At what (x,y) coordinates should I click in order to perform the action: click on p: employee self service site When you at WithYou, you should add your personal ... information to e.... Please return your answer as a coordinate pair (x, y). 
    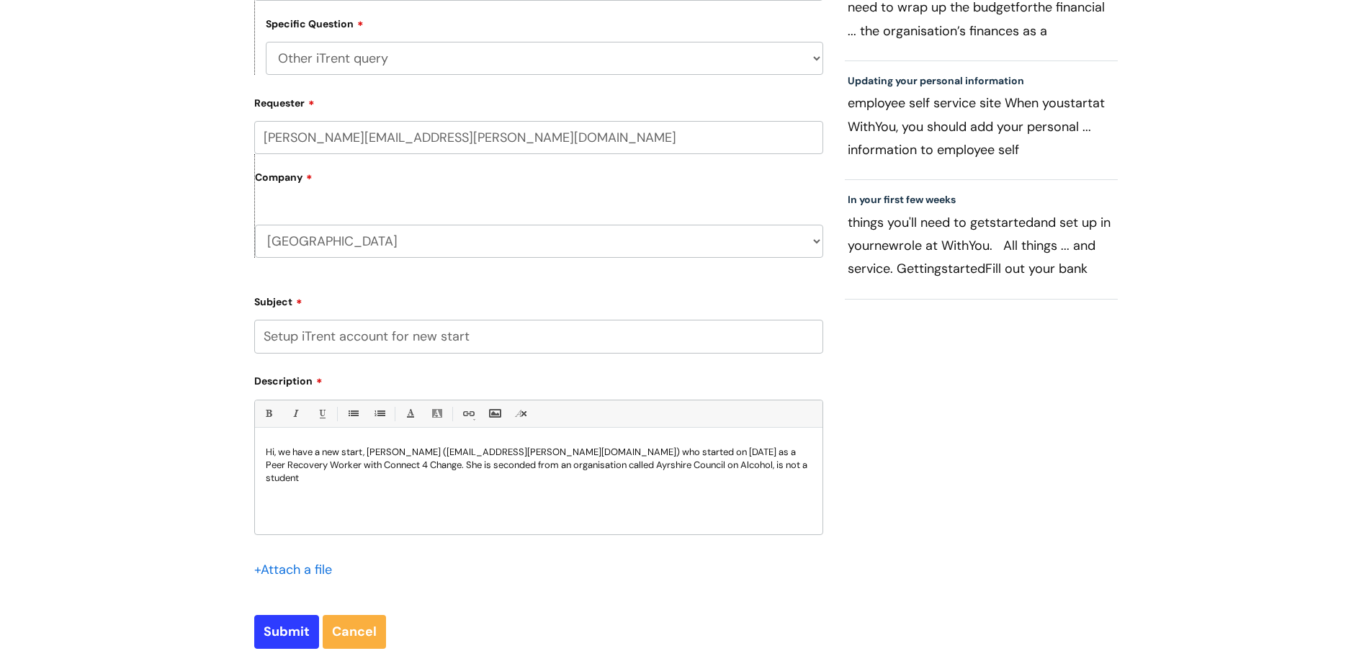
    Looking at the image, I should click on (982, 126).